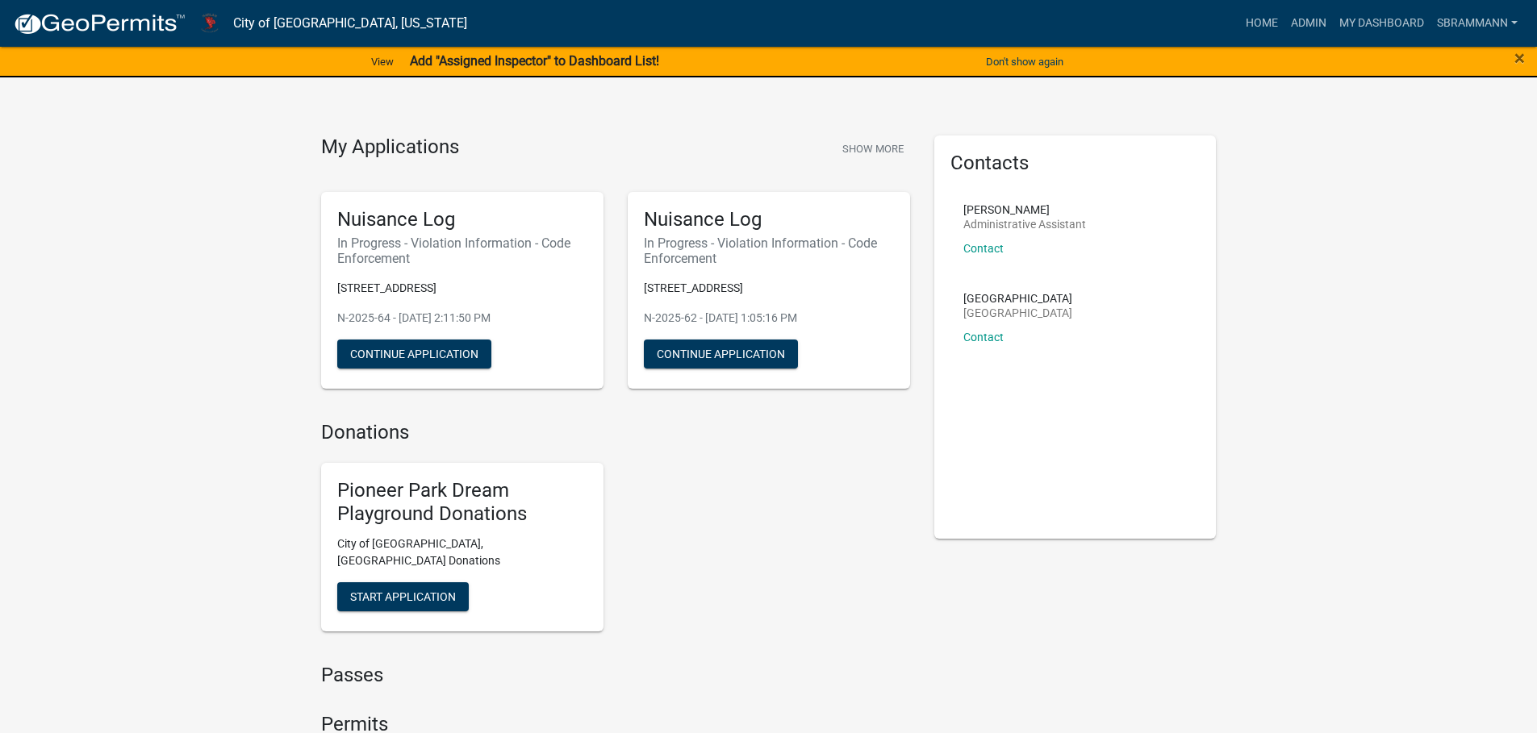  Describe the element at coordinates (382, 61) in the screenshot. I see `a: View` at that location.